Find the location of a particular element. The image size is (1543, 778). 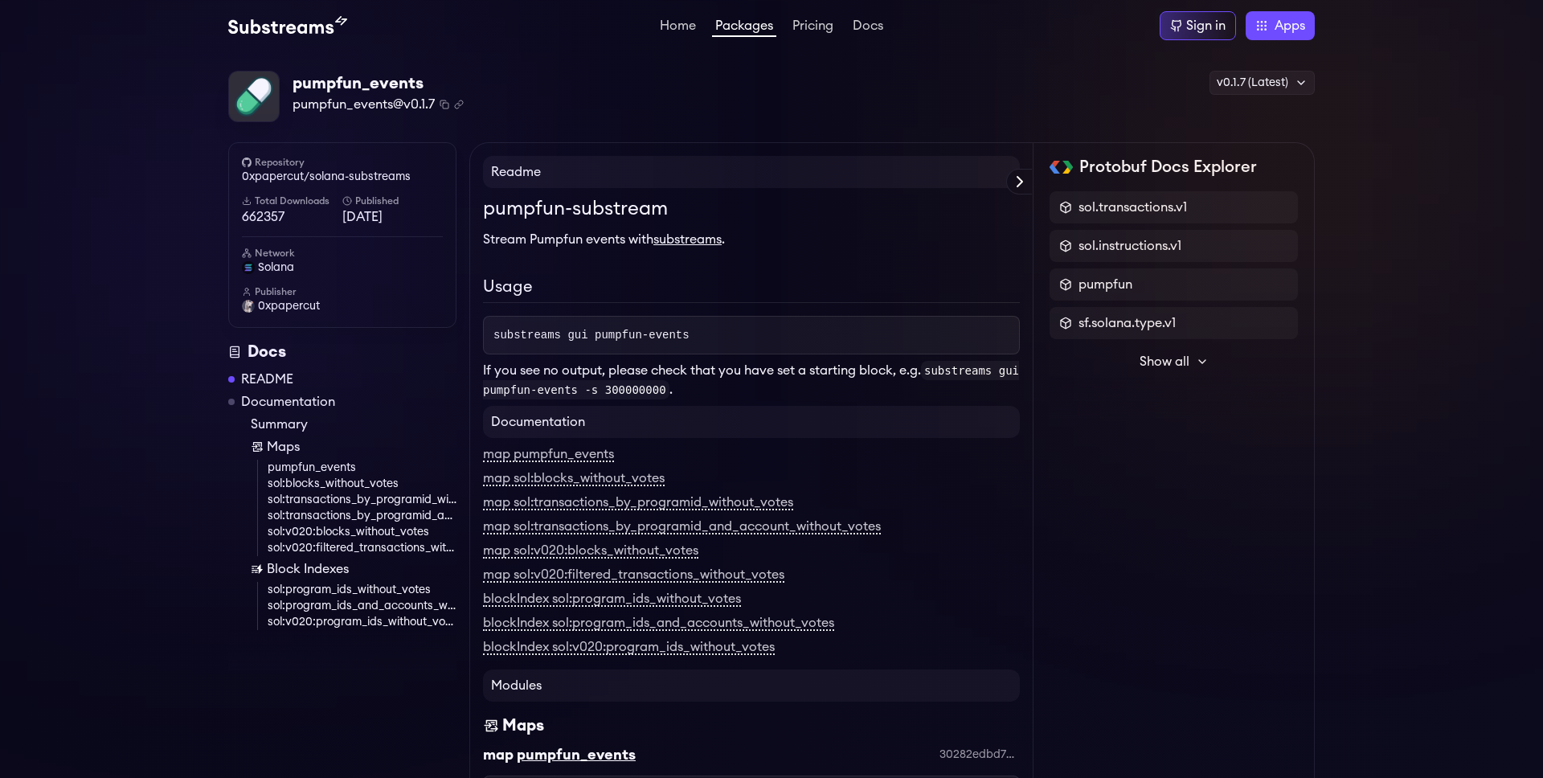

h1: pumpfun-substream is located at coordinates (751, 209).